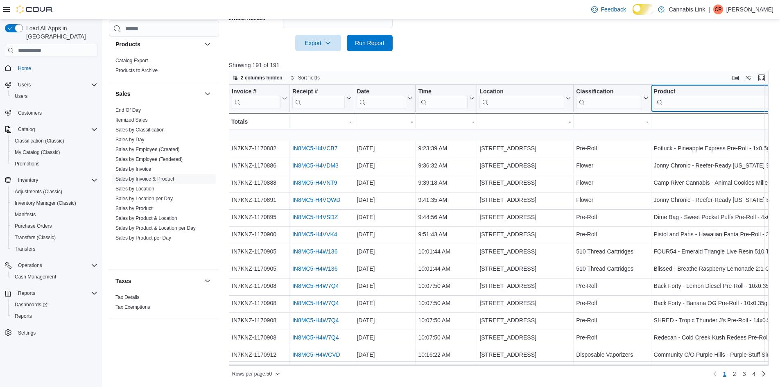 The image size is (780, 387). What do you see at coordinates (39, 192) in the screenshot?
I see `a: Adjustments (Classic)` at bounding box center [39, 192].